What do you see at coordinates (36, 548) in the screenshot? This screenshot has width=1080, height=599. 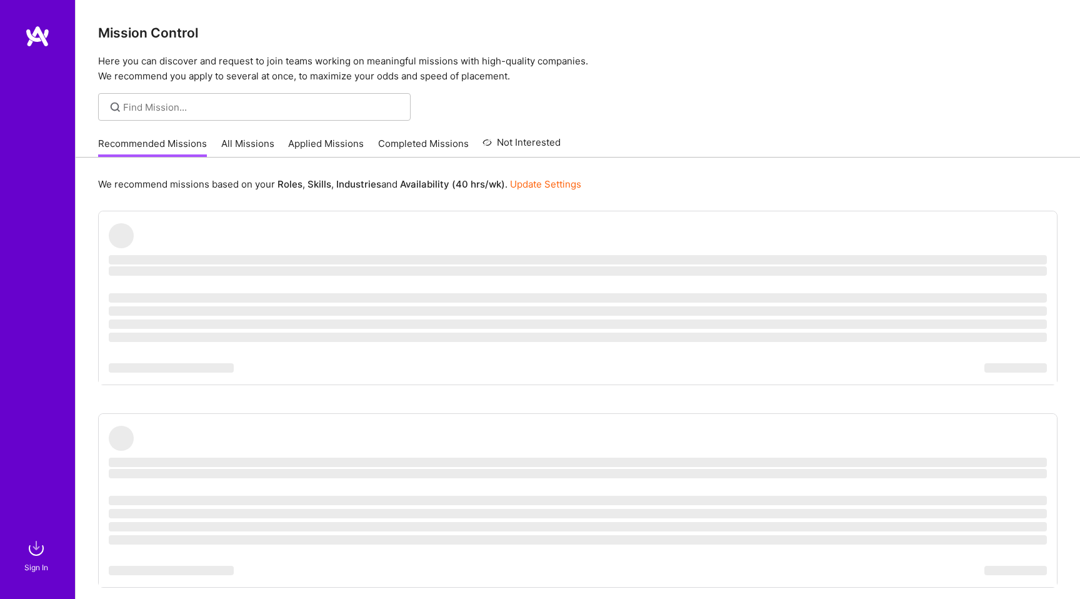 I see `img: sign in` at bounding box center [36, 548].